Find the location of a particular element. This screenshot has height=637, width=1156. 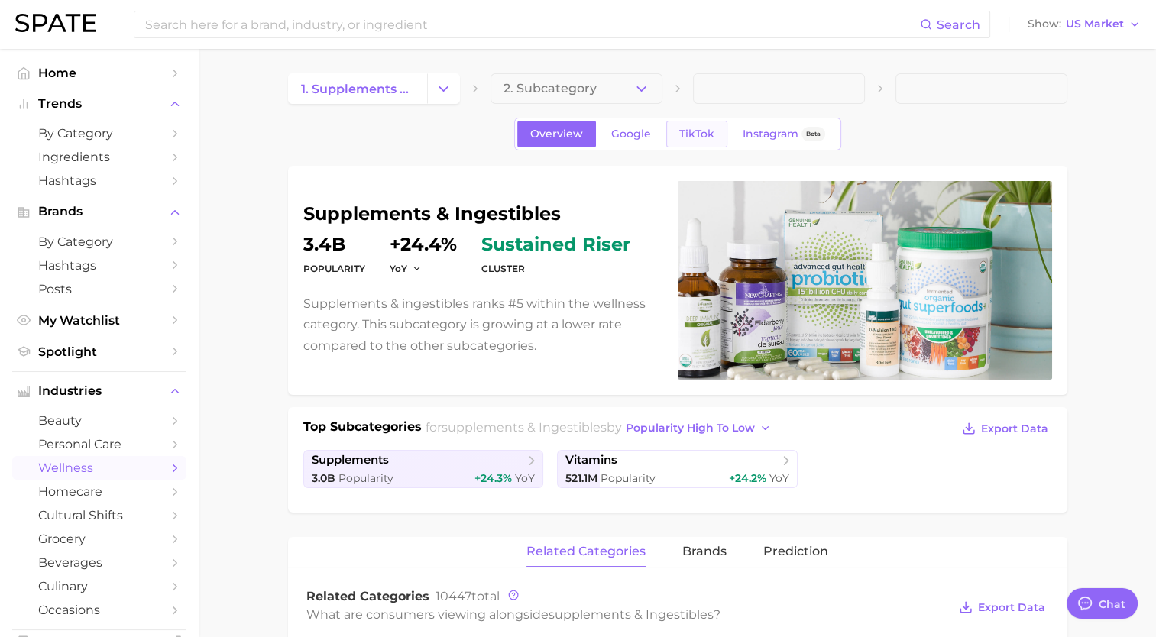

a: beverages is located at coordinates (99, 562).